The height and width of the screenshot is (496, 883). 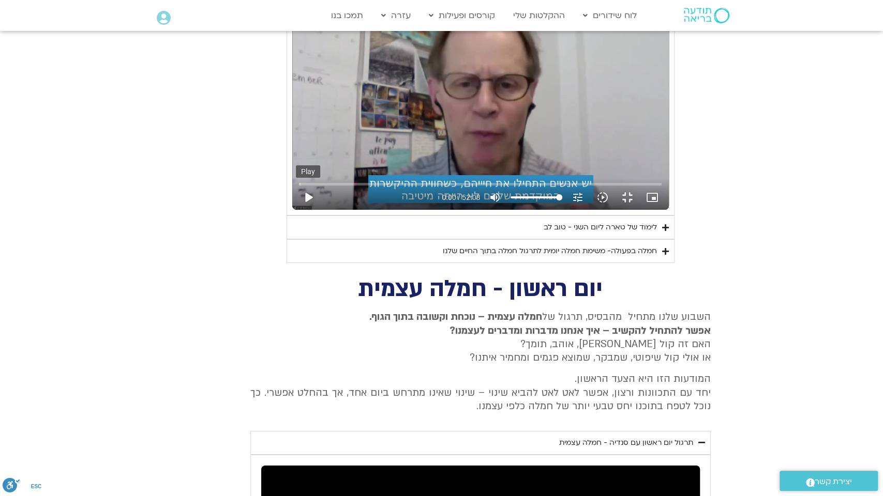 What do you see at coordinates (347, 16) in the screenshot?
I see `a: תמכו בנו` at bounding box center [347, 16].